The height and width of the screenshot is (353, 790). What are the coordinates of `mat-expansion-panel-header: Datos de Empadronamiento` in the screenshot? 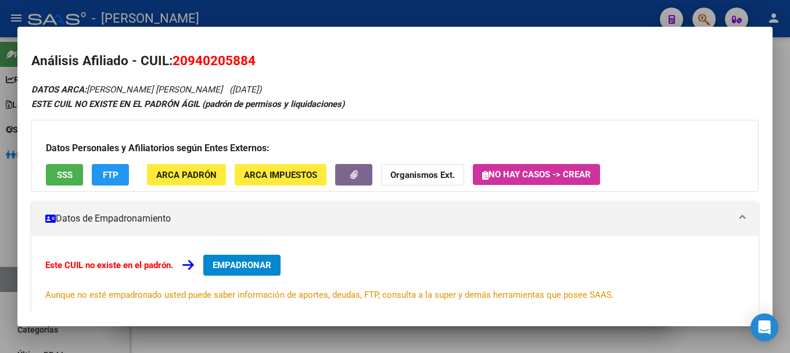 It's located at (395, 218).